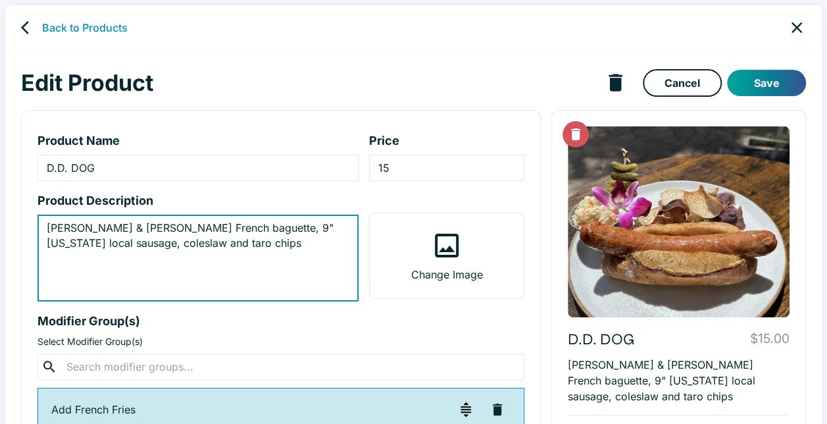  I want to click on input: product-name-input, so click(198, 168).